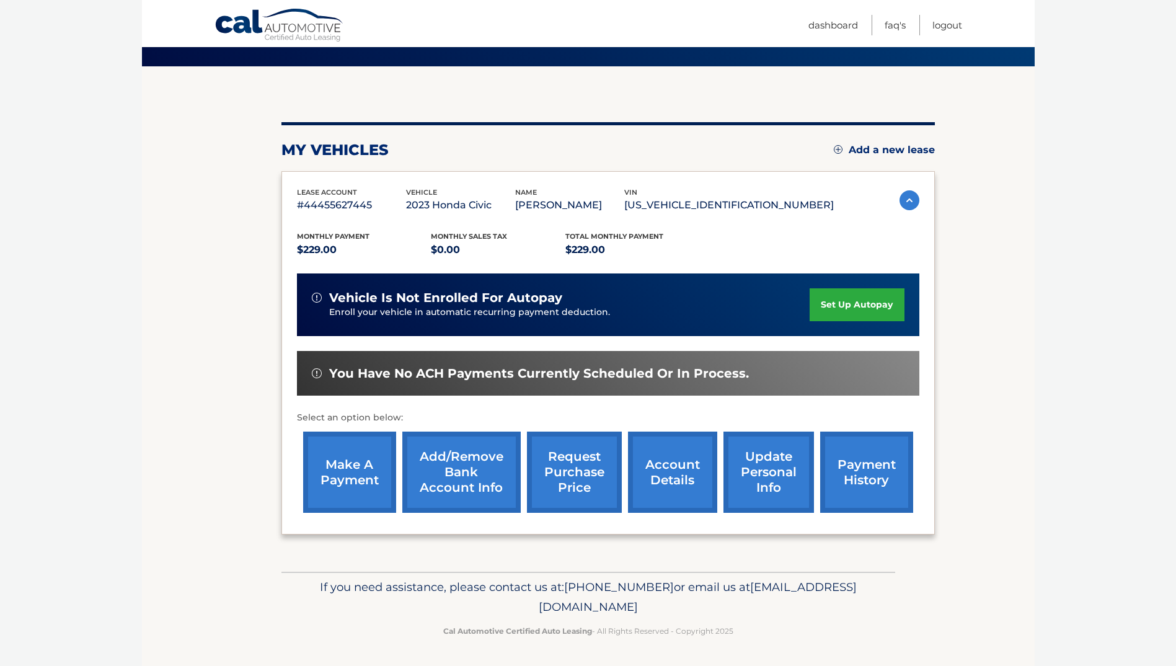 The height and width of the screenshot is (666, 1176). What do you see at coordinates (833, 25) in the screenshot?
I see `a: Dashboard` at bounding box center [833, 25].